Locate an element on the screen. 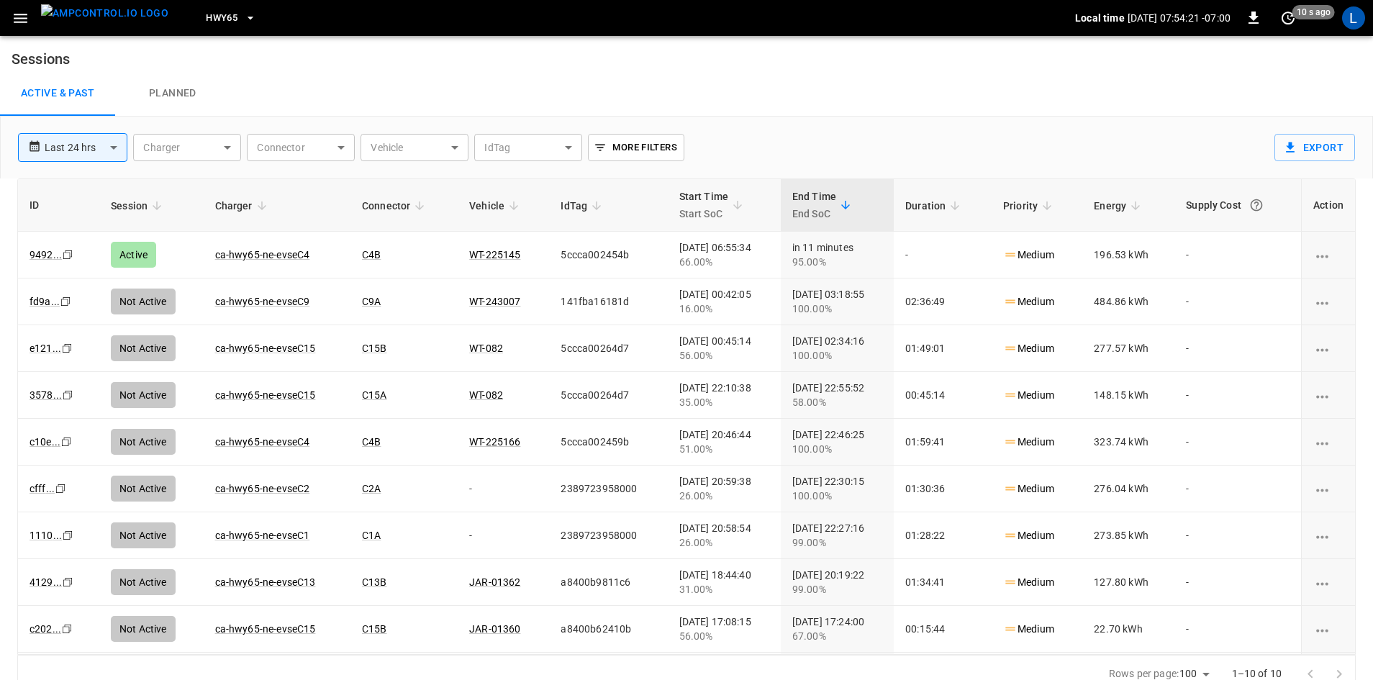 Image resolution: width=1373 pixels, height=680 pixels. span: Connector is located at coordinates (395, 206).